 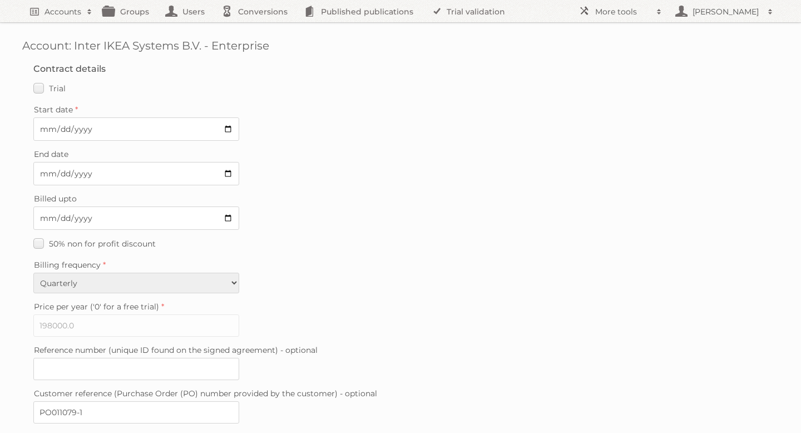 I want to click on span: Reference number (unique ID found on the signed agreement) - optional, so click(x=176, y=350).